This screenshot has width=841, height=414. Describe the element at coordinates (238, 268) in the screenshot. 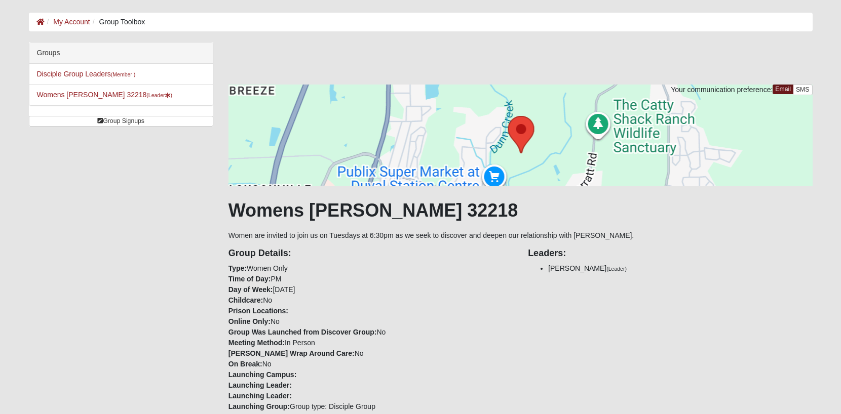

I see `strong: Type:` at that location.